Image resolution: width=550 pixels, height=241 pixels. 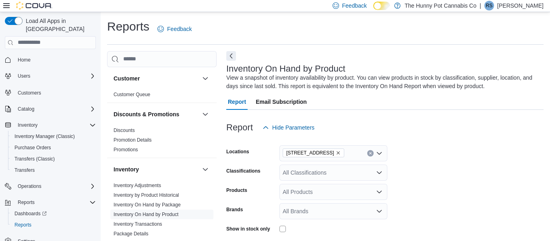 What do you see at coordinates (248, 229) in the screenshot?
I see `label: Show in stock only` at bounding box center [248, 229].